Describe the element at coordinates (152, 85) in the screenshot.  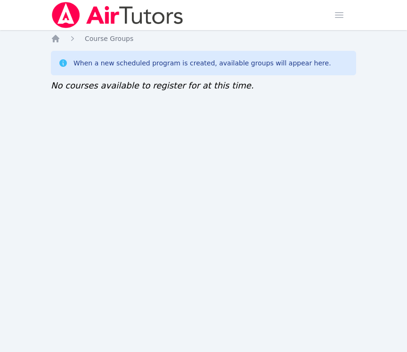
I see `span: No courses available to register for at this time.` at that location.